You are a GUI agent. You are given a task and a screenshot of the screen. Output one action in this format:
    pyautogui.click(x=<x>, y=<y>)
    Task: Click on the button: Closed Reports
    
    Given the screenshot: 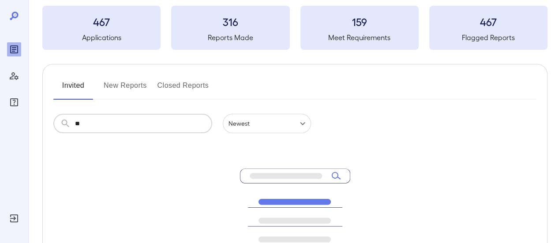 What is the action you would take?
    pyautogui.click(x=183, y=89)
    